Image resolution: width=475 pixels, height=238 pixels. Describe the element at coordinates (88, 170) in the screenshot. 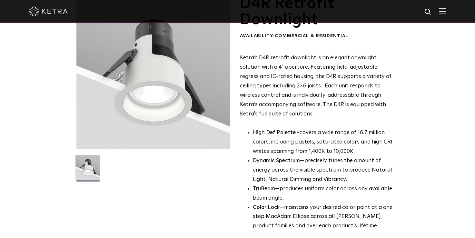

I see `img: D4R Retrofit Downlight` at that location.